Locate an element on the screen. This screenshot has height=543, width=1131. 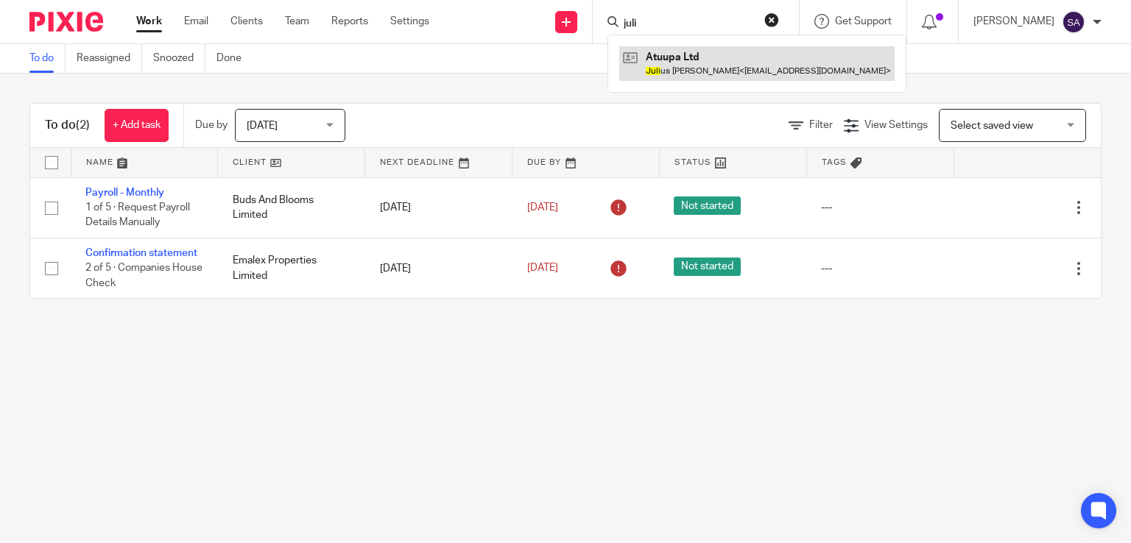
a: Payroll - Monthly is located at coordinates (124, 193).